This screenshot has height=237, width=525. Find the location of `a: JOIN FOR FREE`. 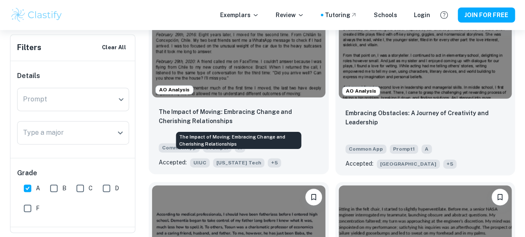

a: JOIN FOR FREE is located at coordinates (486, 15).